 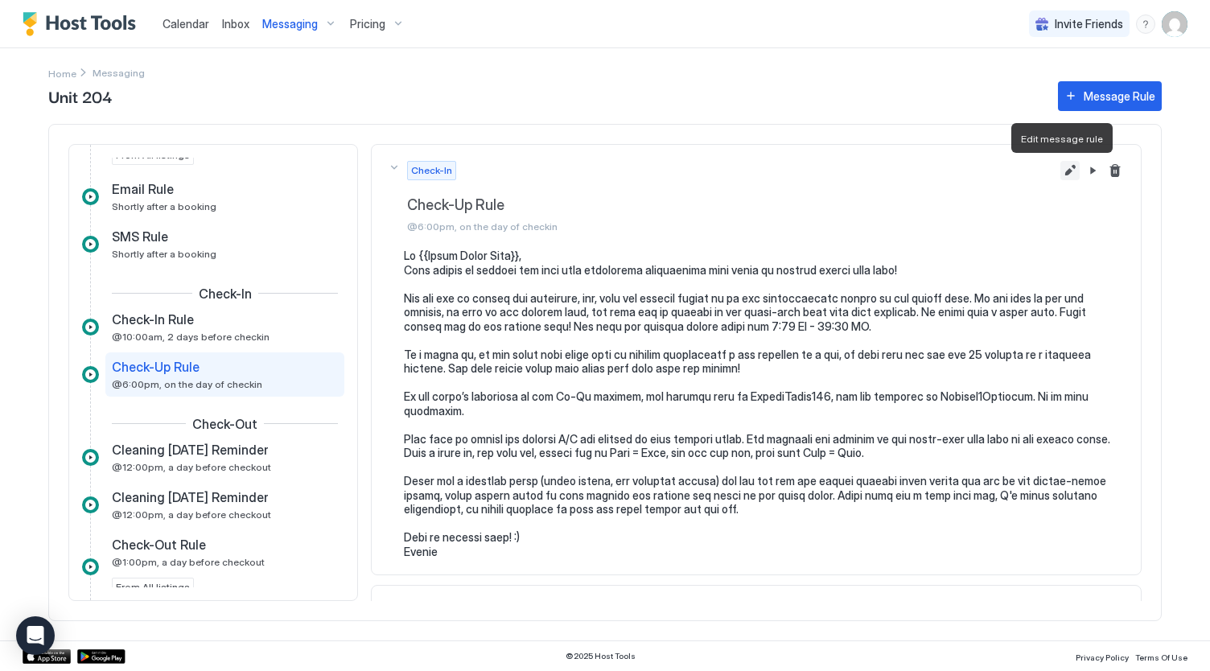 What do you see at coordinates (368, 24) in the screenshot?
I see `span: Pricing` at bounding box center [368, 24].